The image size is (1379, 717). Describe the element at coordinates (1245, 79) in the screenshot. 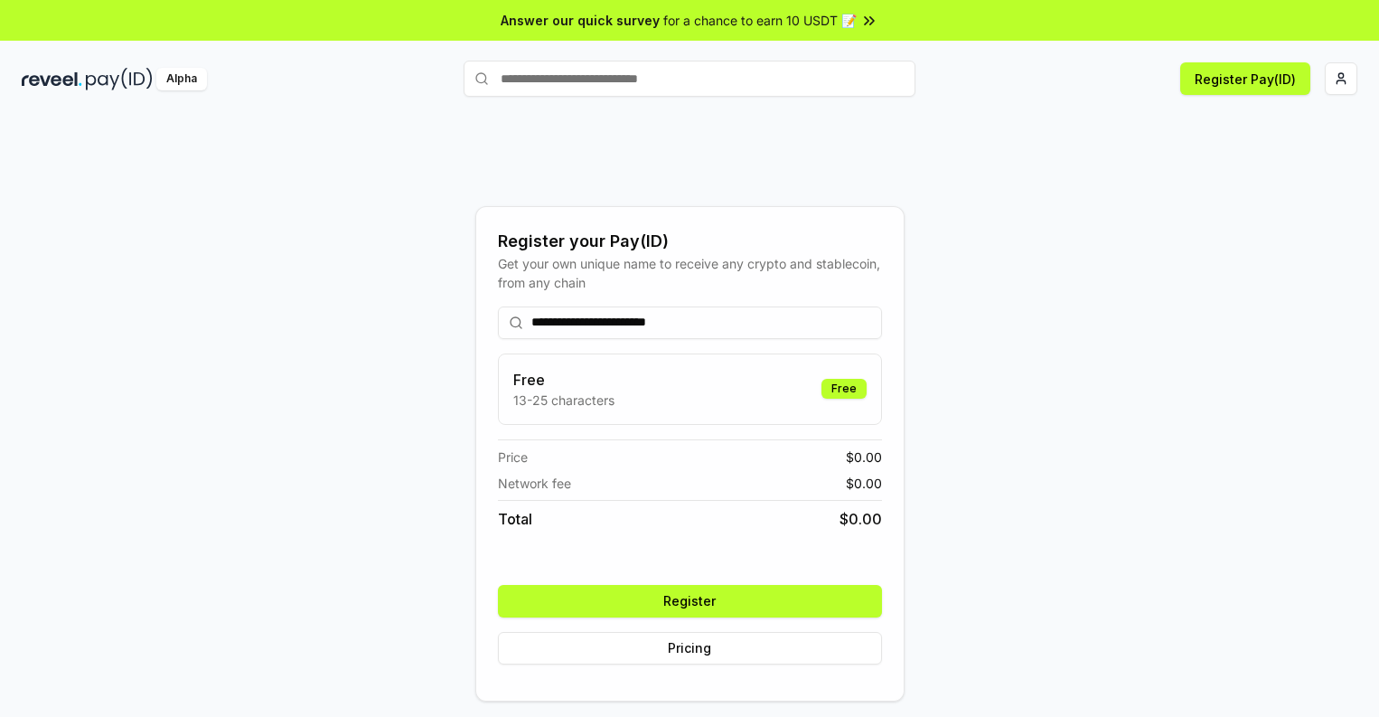

I see `button: Register Pay(ID)` at that location.